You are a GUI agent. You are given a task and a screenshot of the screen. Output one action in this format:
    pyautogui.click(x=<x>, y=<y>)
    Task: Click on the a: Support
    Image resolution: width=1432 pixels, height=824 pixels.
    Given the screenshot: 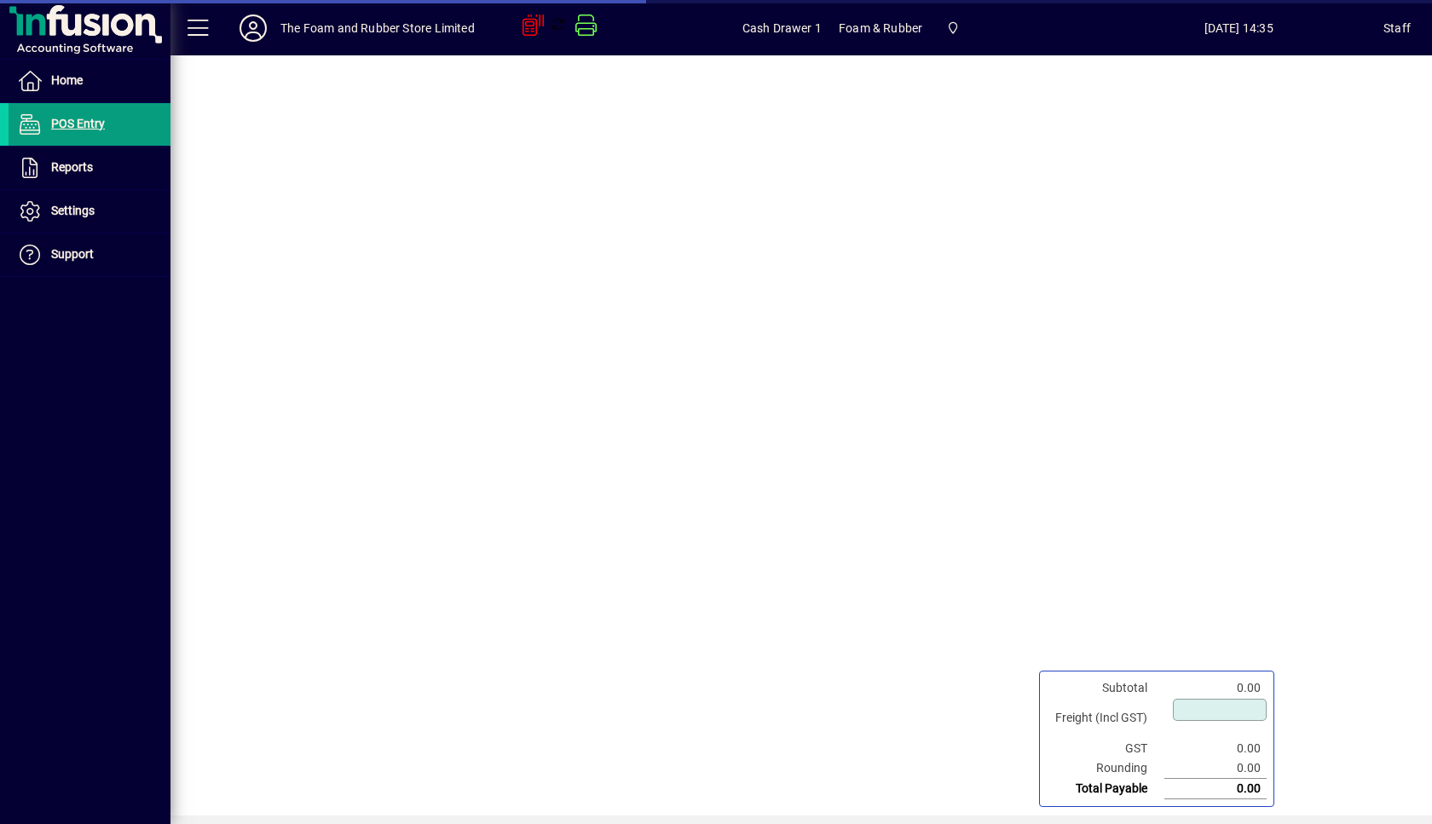 What is the action you would take?
    pyautogui.click(x=90, y=255)
    